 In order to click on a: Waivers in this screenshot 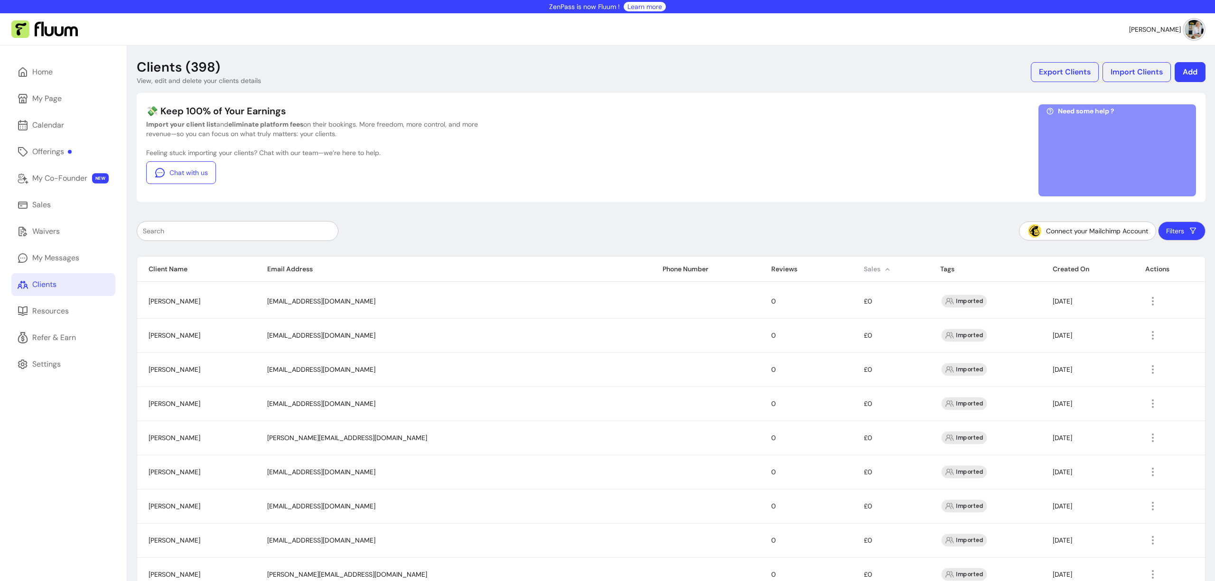, I will do `click(63, 232)`.